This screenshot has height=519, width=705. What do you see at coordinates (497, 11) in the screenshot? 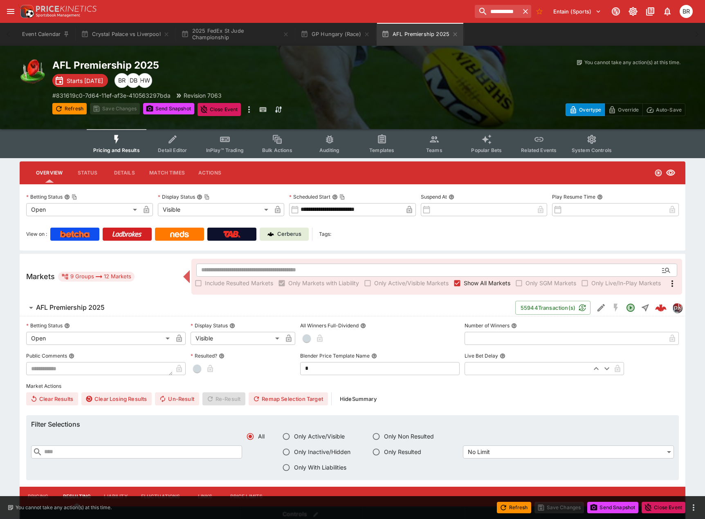
I see `input: search` at bounding box center [497, 11].